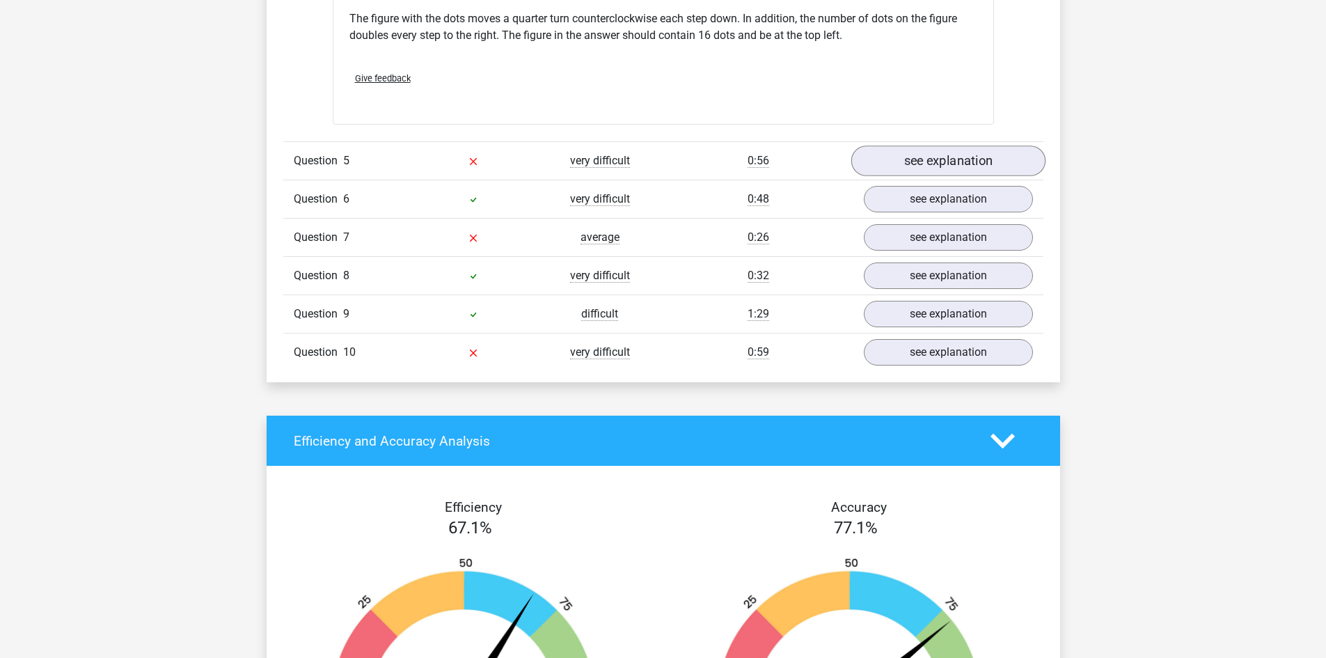  Describe the element at coordinates (758, 199) in the screenshot. I see `span: 0:48` at that location.